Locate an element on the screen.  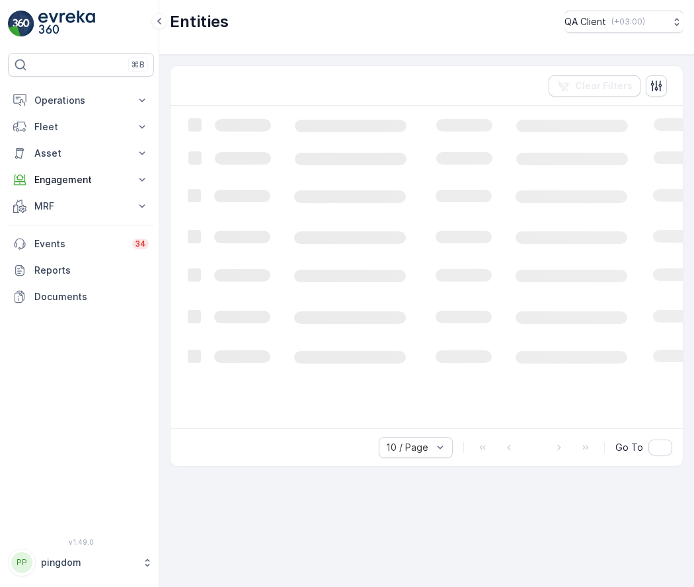
img: logo is located at coordinates (21, 24).